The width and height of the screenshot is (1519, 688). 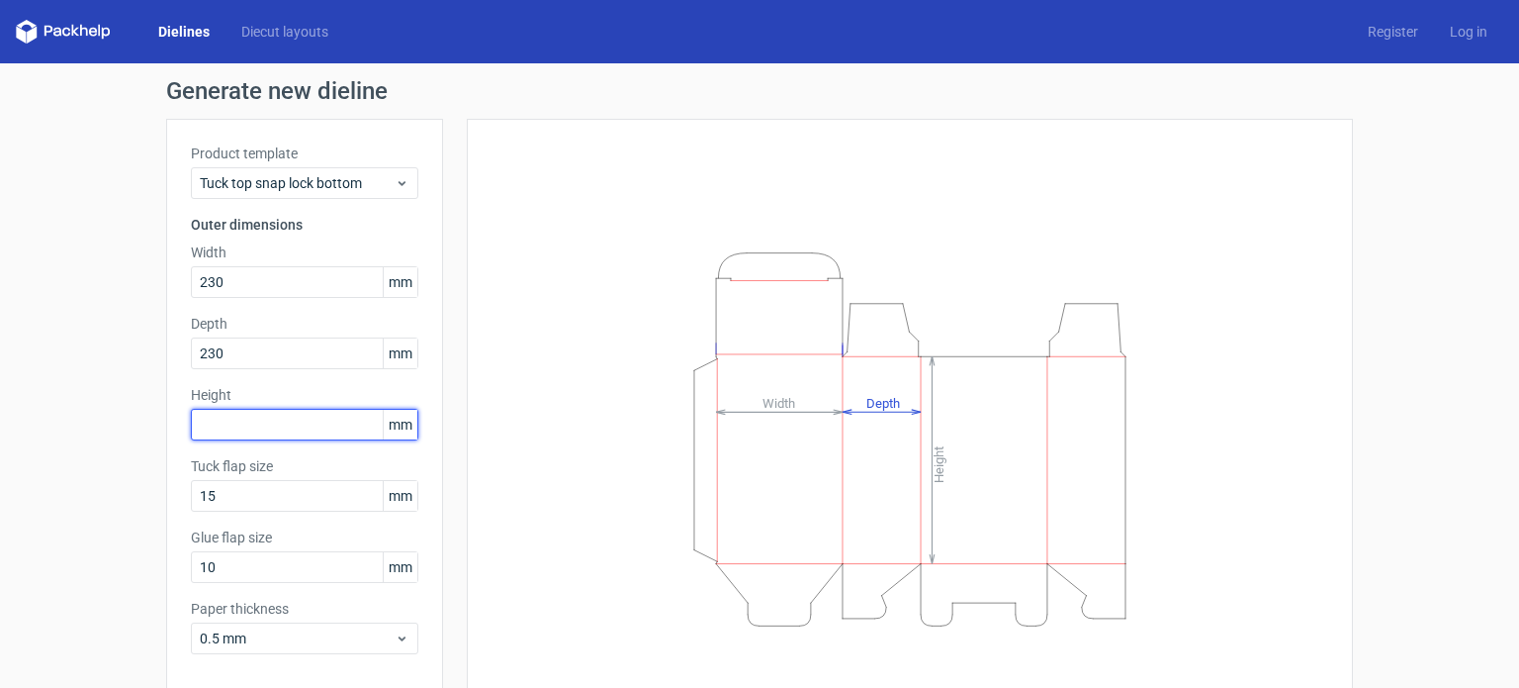 What do you see at coordinates (297, 183) in the screenshot?
I see `span: Tuck top snap lock bottom` at bounding box center [297, 183].